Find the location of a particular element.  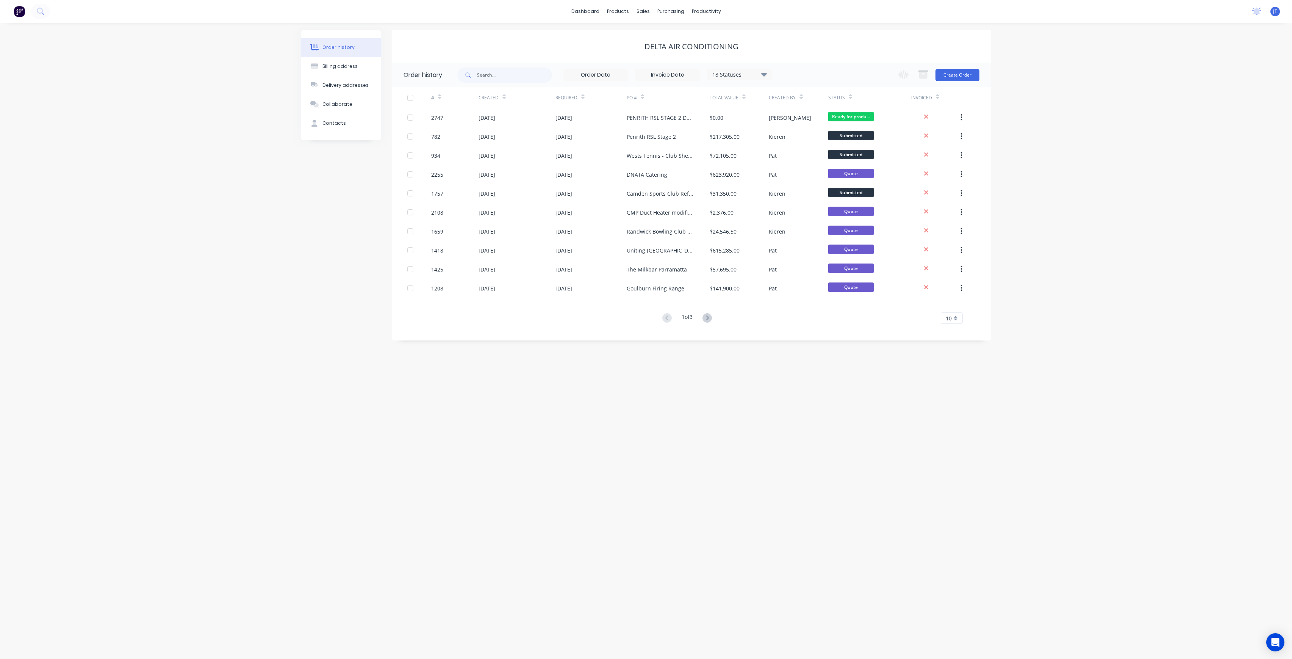

span: Ready for produ... is located at coordinates (851, 116).